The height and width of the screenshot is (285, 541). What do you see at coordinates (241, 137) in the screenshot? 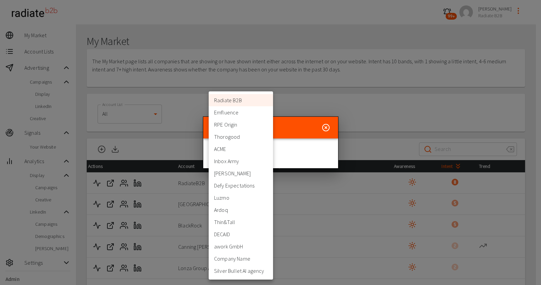
I see `li: Thorogood` at bounding box center [241, 137].